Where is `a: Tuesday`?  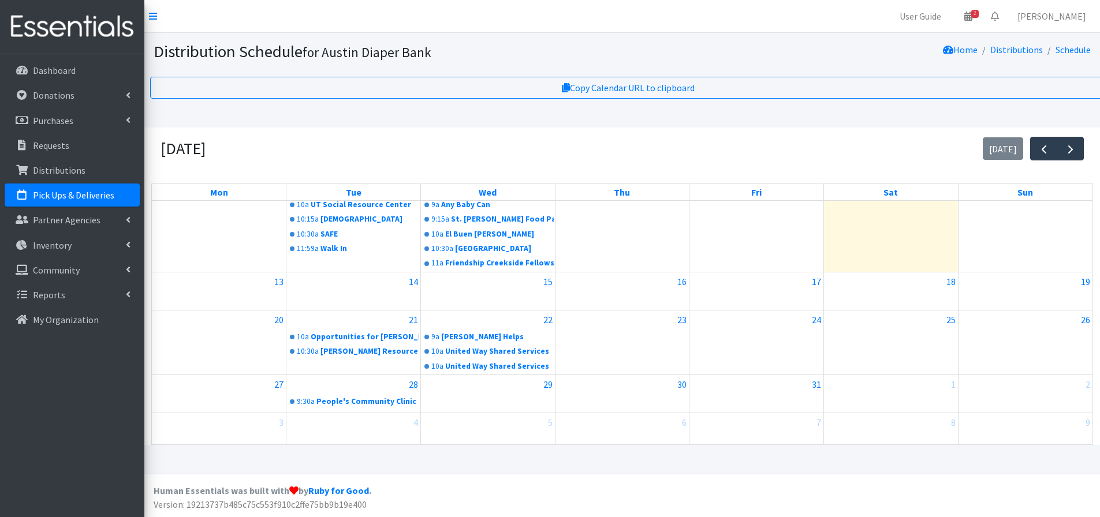 a: Tuesday is located at coordinates (353, 192).